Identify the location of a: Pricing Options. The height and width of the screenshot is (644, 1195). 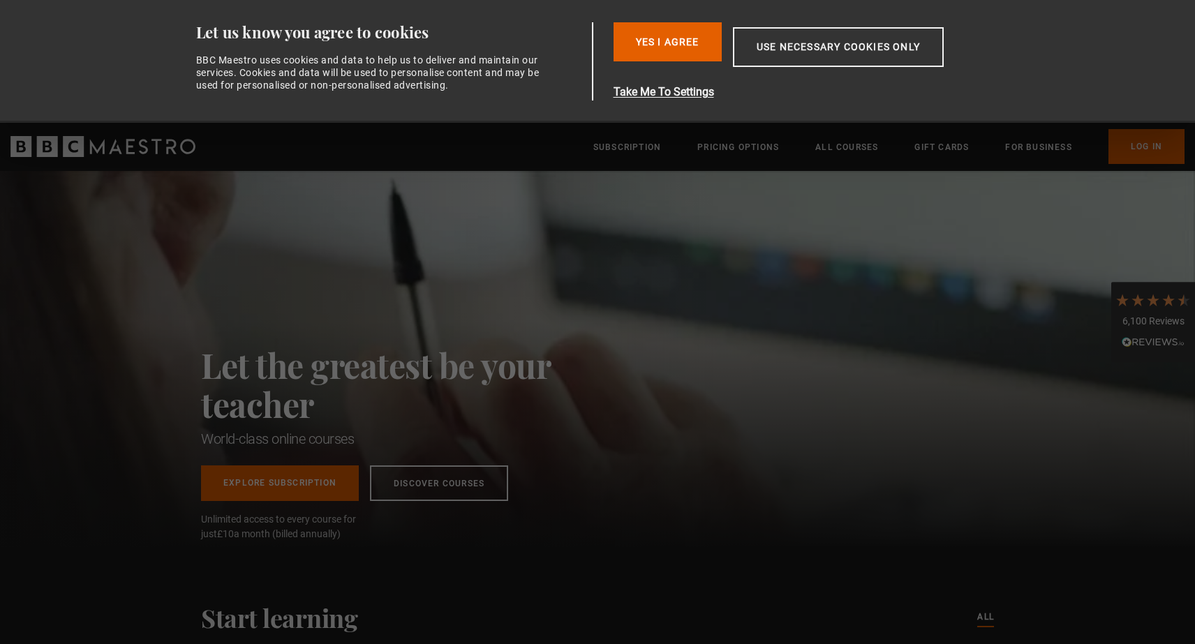
(738, 147).